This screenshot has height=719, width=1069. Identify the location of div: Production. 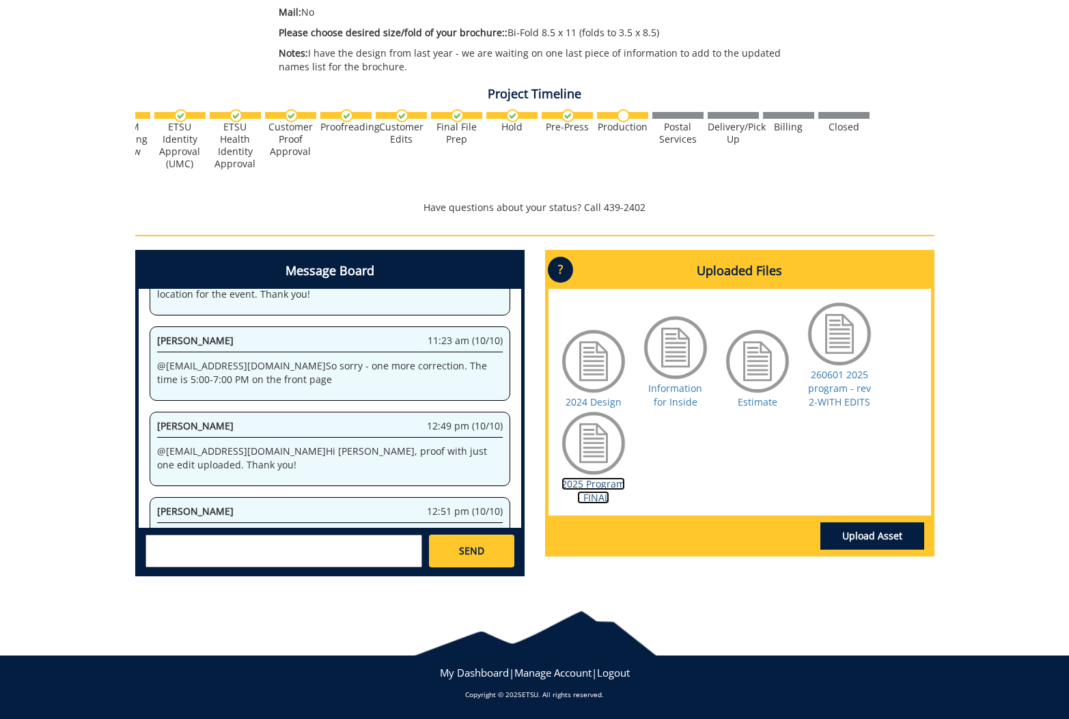
(622, 127).